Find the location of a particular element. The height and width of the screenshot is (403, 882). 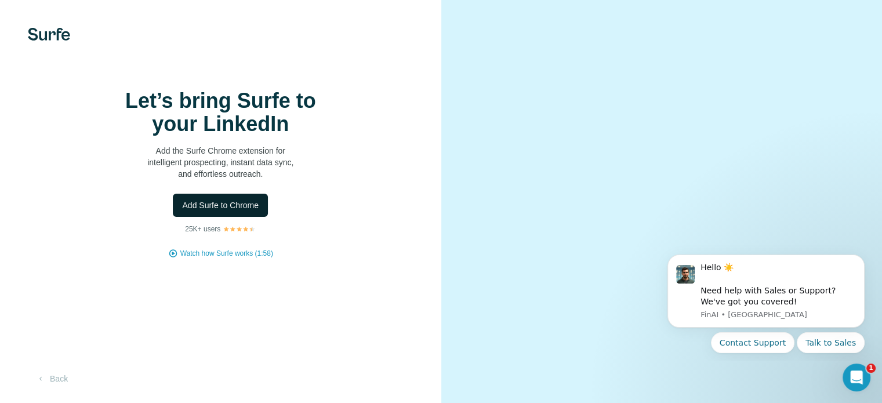

p: Add the Surfe Chrome extension for intelligent prospecting, instant data sync, and effortless out... is located at coordinates (220, 162).